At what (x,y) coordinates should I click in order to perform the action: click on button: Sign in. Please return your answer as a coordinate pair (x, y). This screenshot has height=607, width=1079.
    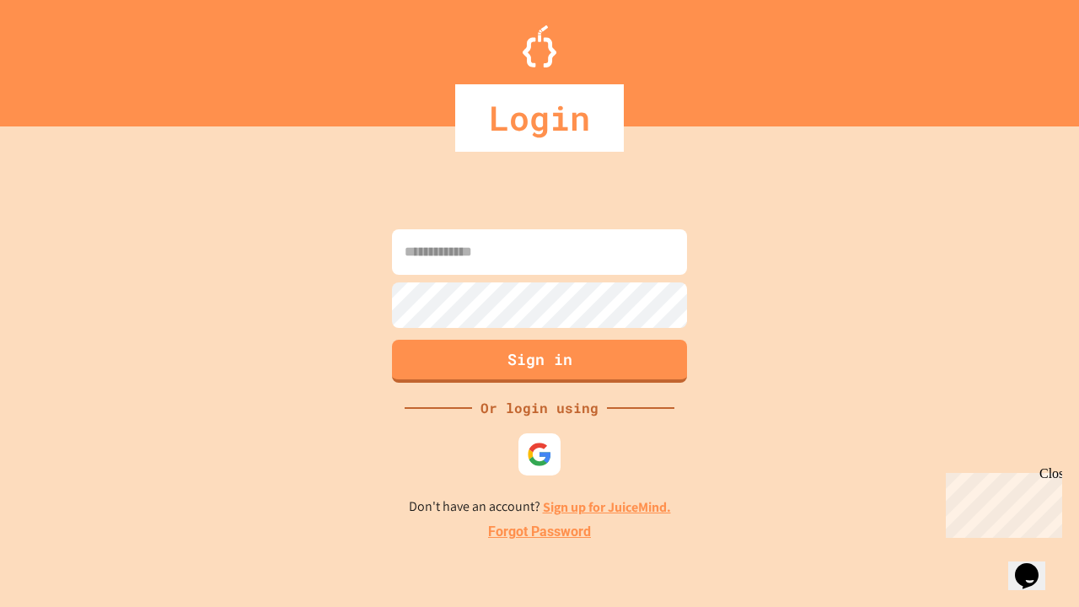
    Looking at the image, I should click on (540, 361).